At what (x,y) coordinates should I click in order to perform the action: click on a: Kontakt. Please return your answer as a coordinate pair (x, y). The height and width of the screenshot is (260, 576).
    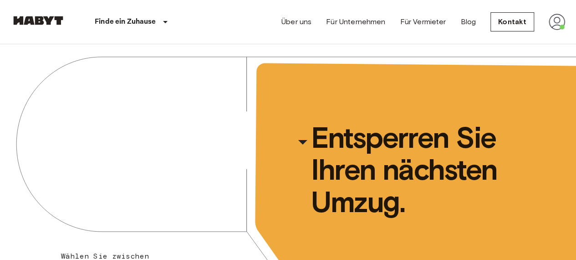
    Looking at the image, I should click on (513, 22).